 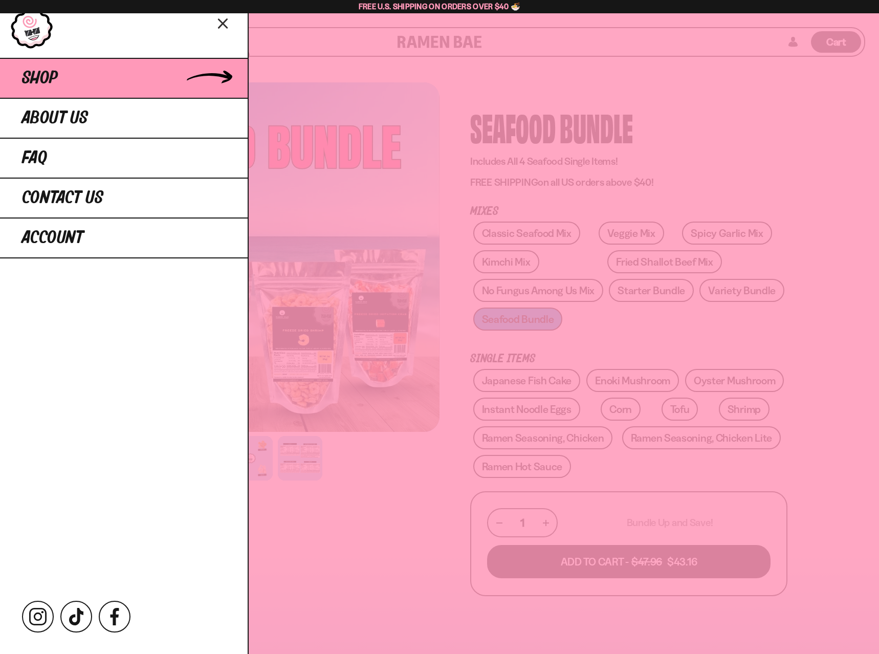 What do you see at coordinates (62, 198) in the screenshot?
I see `span: Contact Us` at bounding box center [62, 198].